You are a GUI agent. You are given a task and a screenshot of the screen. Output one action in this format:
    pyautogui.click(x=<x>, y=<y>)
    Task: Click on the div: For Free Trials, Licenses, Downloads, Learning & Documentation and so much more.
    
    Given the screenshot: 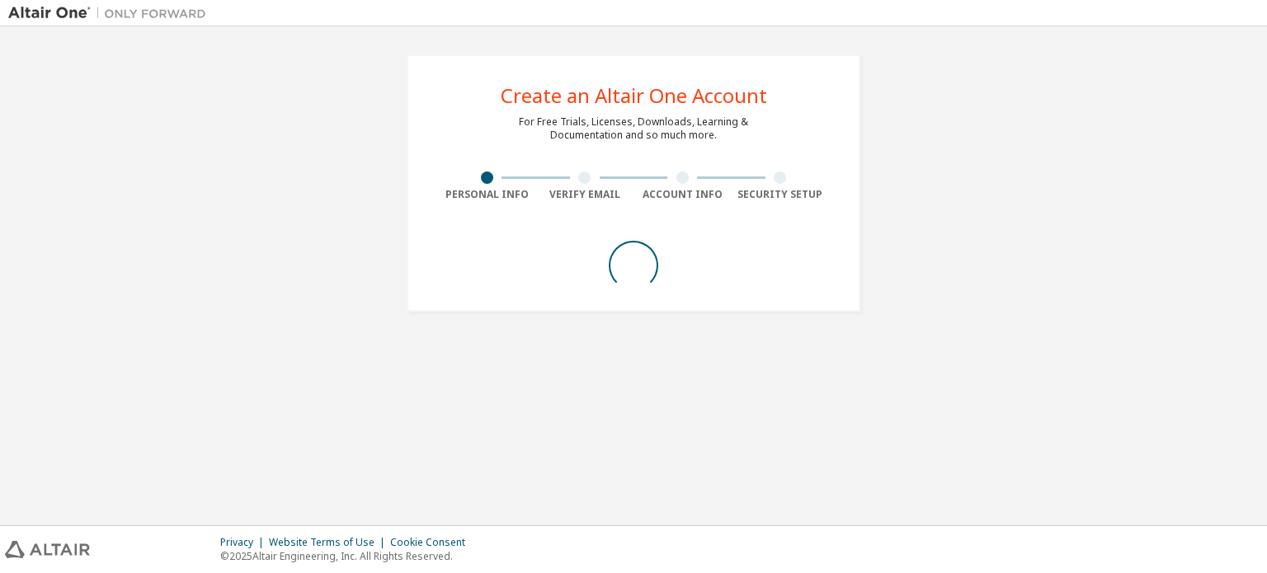 What is the action you would take?
    pyautogui.click(x=634, y=129)
    